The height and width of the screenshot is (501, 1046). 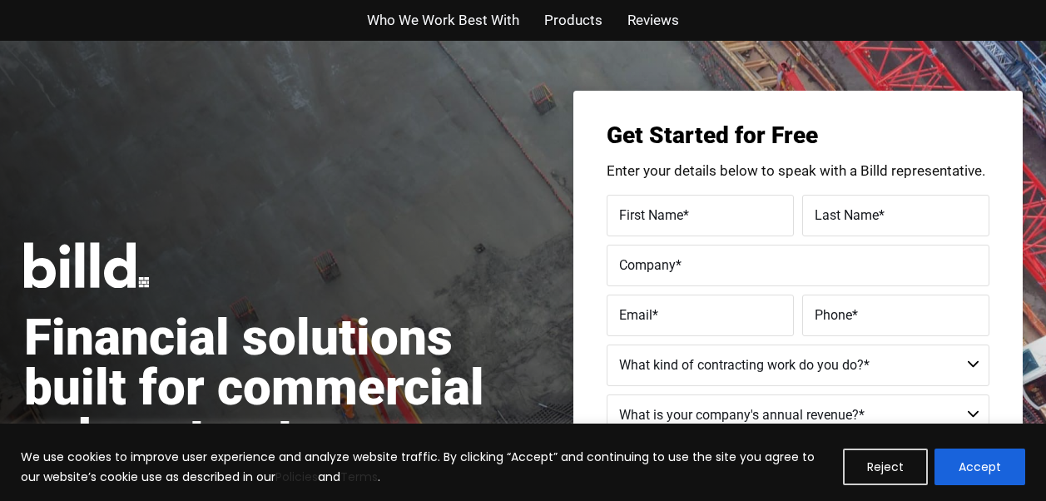 What do you see at coordinates (574, 20) in the screenshot?
I see `a: Products` at bounding box center [574, 20].